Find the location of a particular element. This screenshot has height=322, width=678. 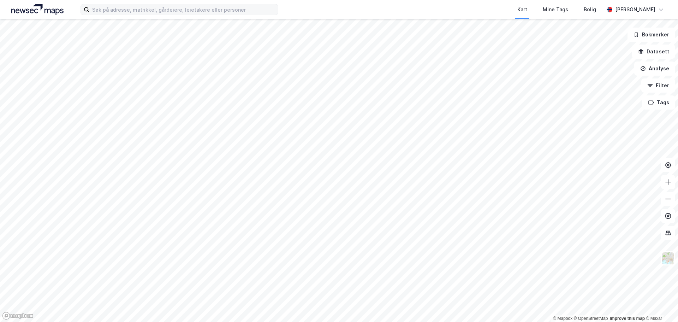

button: Datasett is located at coordinates (654, 52).